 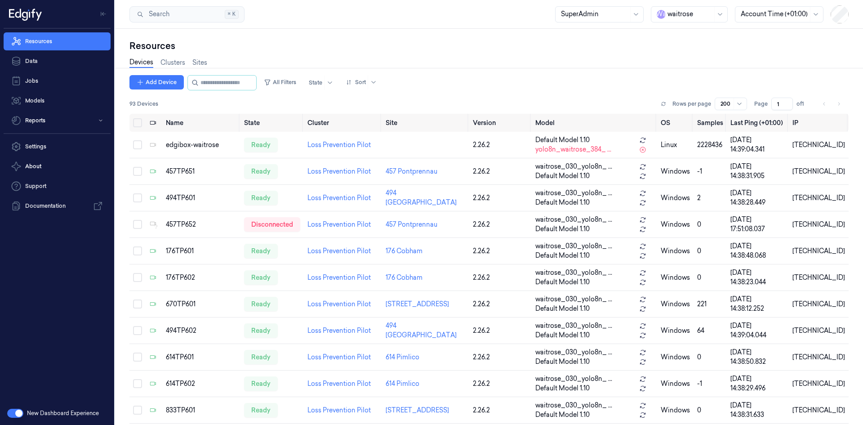 What do you see at coordinates (675, 145) in the screenshot?
I see `p: linux` at bounding box center [675, 145].